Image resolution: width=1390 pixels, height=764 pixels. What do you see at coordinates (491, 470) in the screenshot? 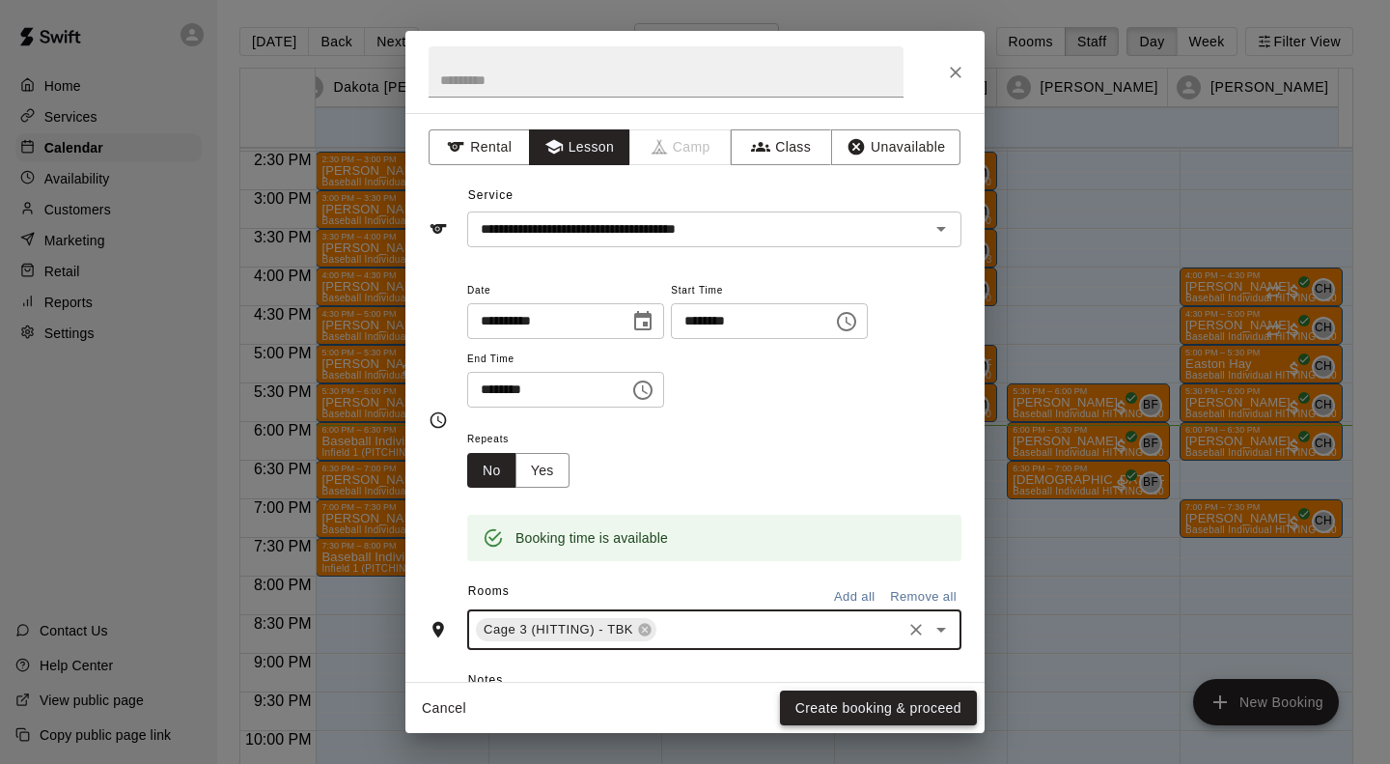
I see `button: No` at bounding box center [491, 470].